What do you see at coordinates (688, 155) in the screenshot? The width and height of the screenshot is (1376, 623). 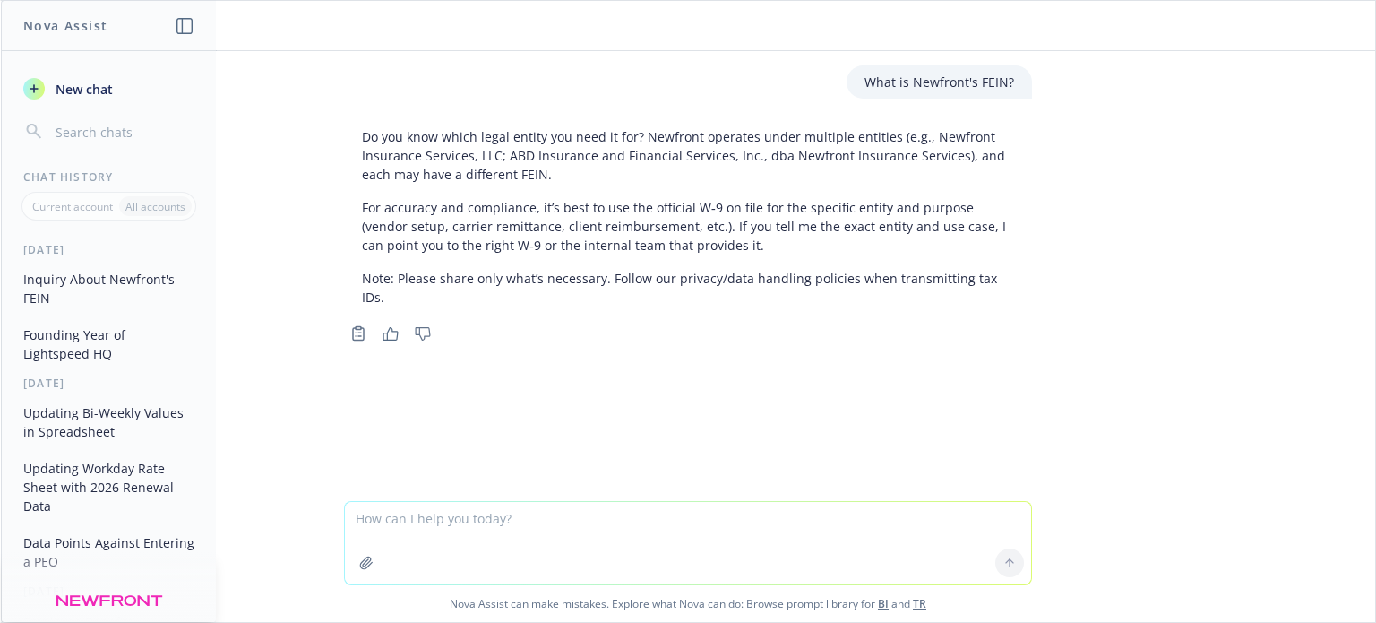 I see `p: Do you know which legal entity you need it for? Newfront operates under multiple entities (e.g., ...` at bounding box center [688, 155].